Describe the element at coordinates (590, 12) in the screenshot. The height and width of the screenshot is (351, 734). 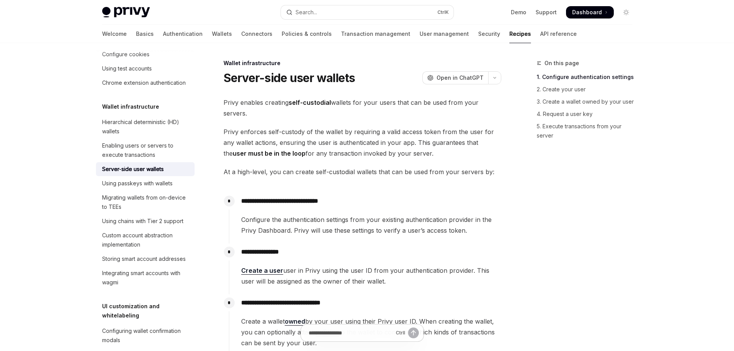
I see `a: Dashboard` at that location.